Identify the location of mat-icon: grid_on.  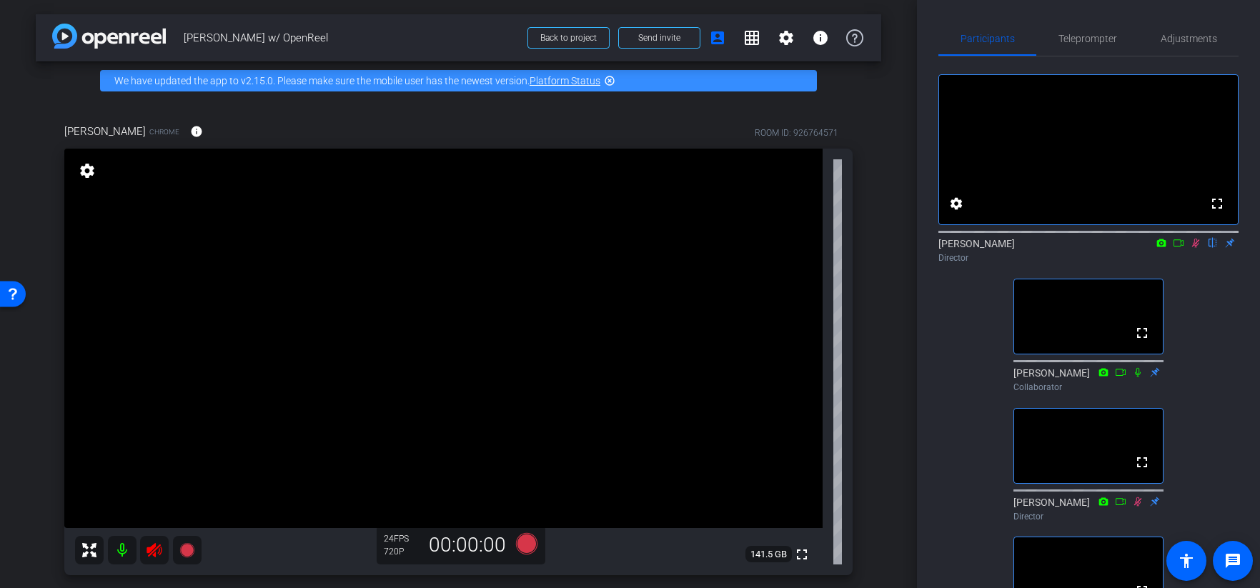
(752, 38).